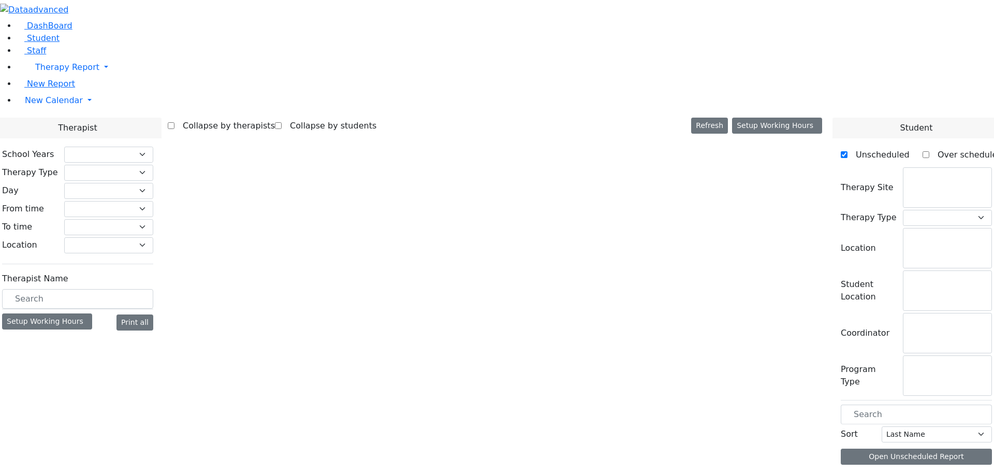 Image resolution: width=994 pixels, height=472 pixels. What do you see at coordinates (225, 126) in the screenshot?
I see `label: Collapse by therapists` at bounding box center [225, 126].